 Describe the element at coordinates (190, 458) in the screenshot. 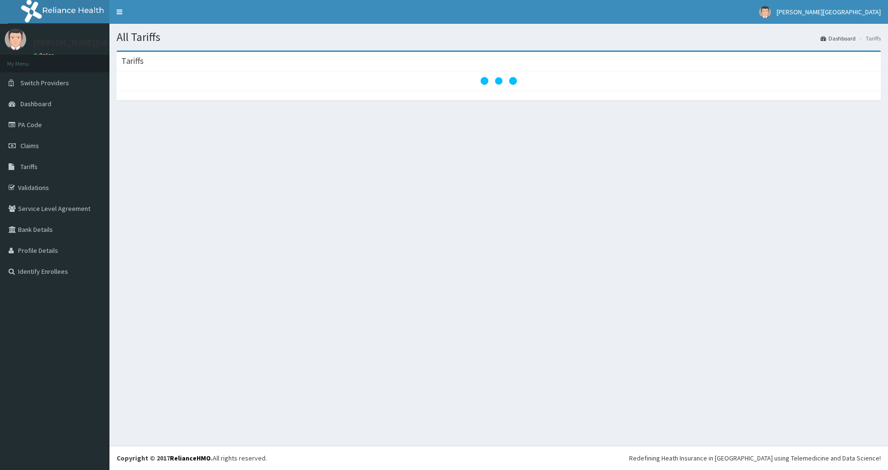

I see `a: RelianceHMO` at that location.